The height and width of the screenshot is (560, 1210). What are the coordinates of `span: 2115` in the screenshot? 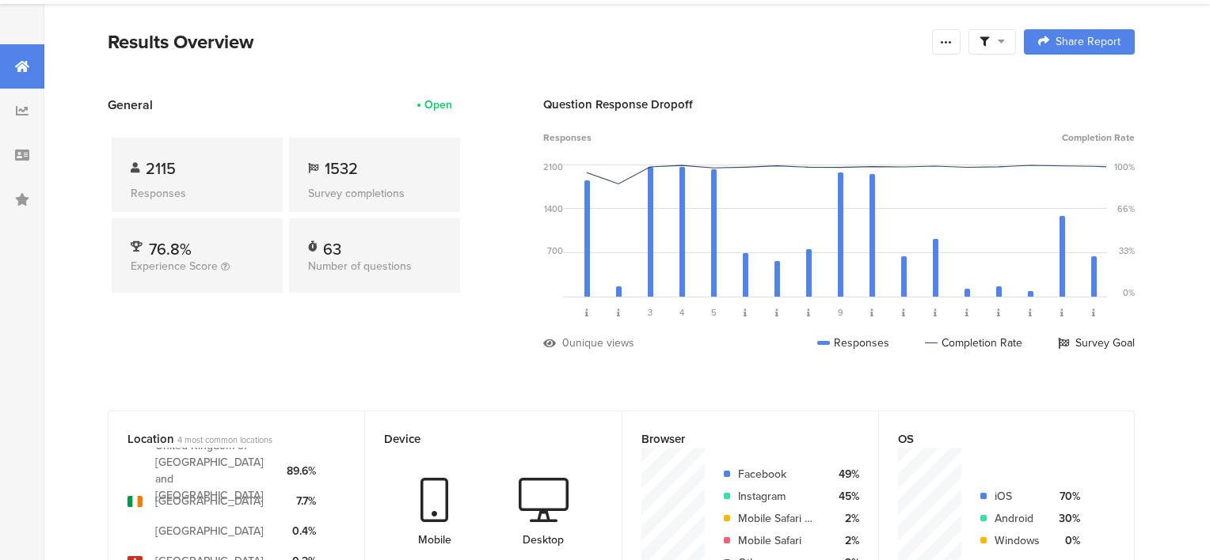 It's located at (161, 169).